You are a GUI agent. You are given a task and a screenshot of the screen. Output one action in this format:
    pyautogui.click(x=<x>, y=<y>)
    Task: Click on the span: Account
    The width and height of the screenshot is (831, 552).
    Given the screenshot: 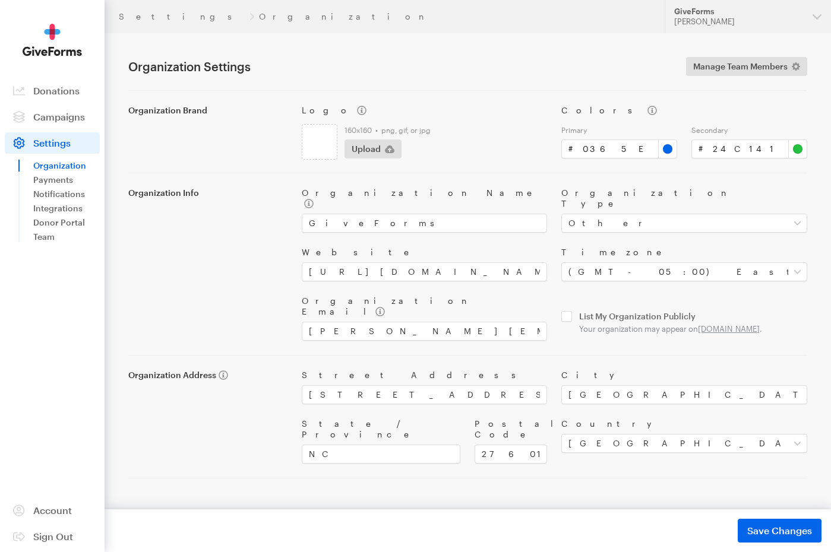 What is the action you would take?
    pyautogui.click(x=52, y=510)
    